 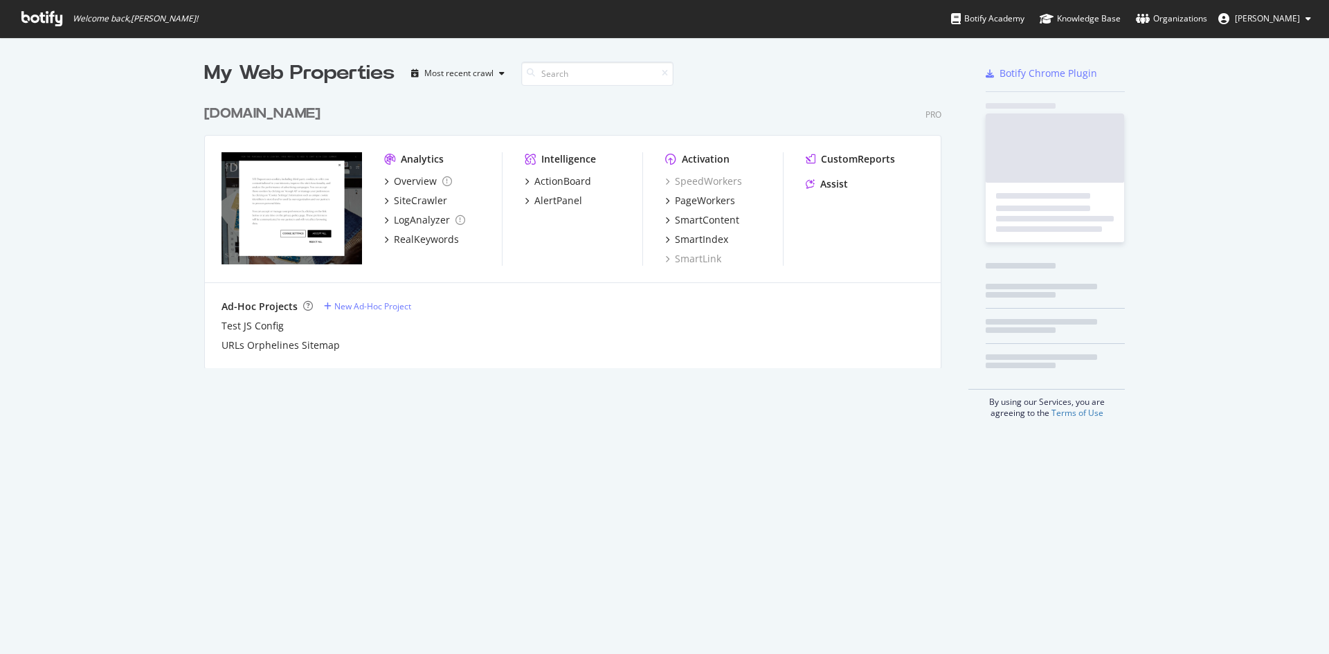 What do you see at coordinates (422, 220) in the screenshot?
I see `div: LogAnalyzer` at bounding box center [422, 220].